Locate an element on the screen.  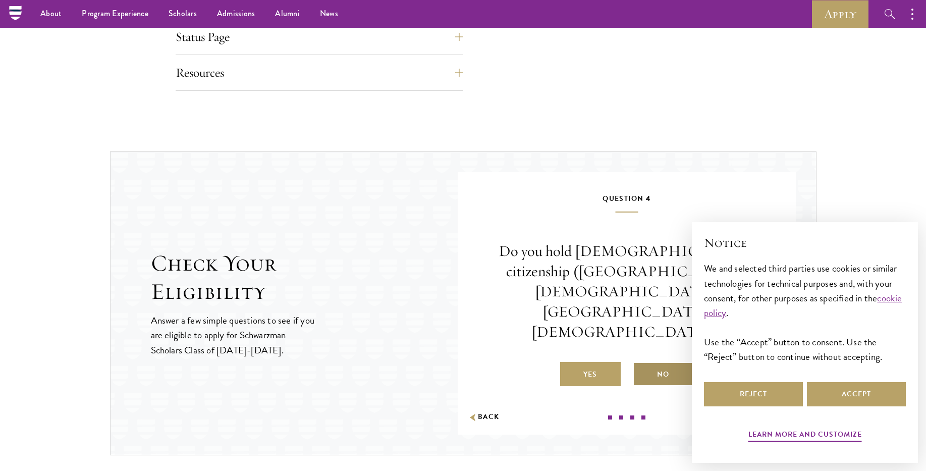
h2: Notice is located at coordinates (805, 243).